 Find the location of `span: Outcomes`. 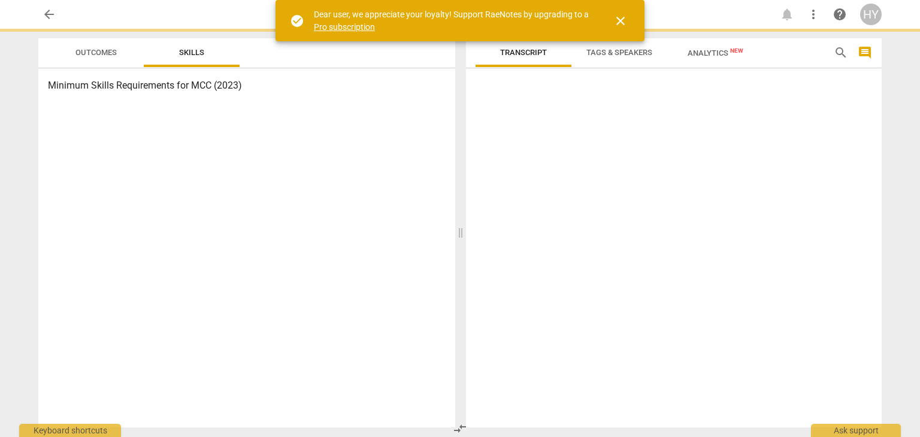

span: Outcomes is located at coordinates (96, 52).